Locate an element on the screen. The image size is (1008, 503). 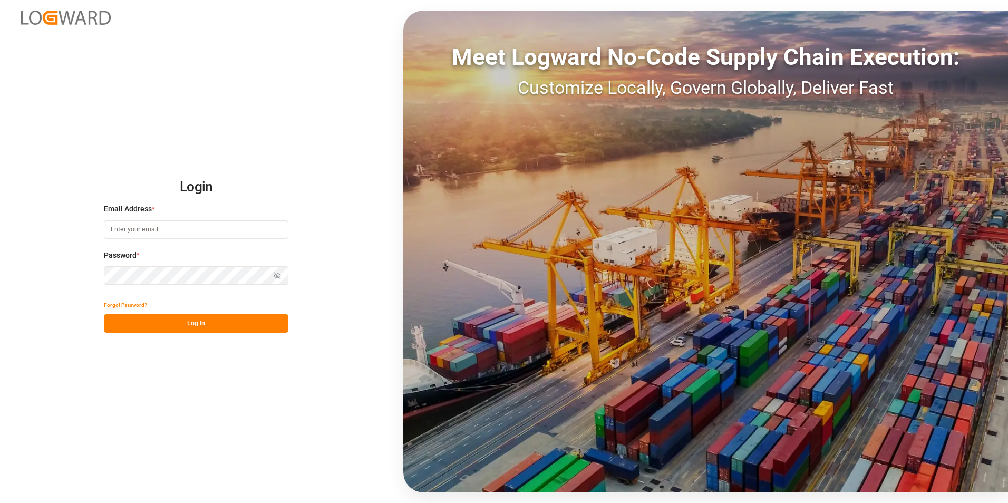
div: Meet Logward No-Code Supply Chain Execution: is located at coordinates (706, 57).